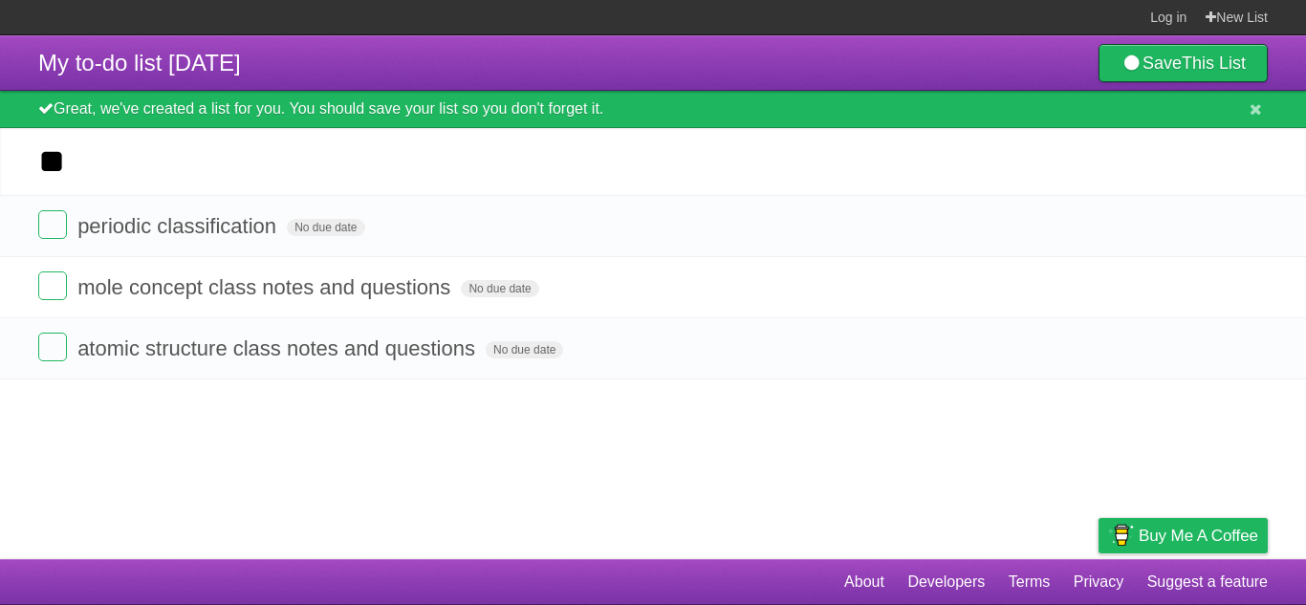 The height and width of the screenshot is (605, 1306). What do you see at coordinates (1099, 582) in the screenshot?
I see `a: Privacy` at bounding box center [1099, 582].